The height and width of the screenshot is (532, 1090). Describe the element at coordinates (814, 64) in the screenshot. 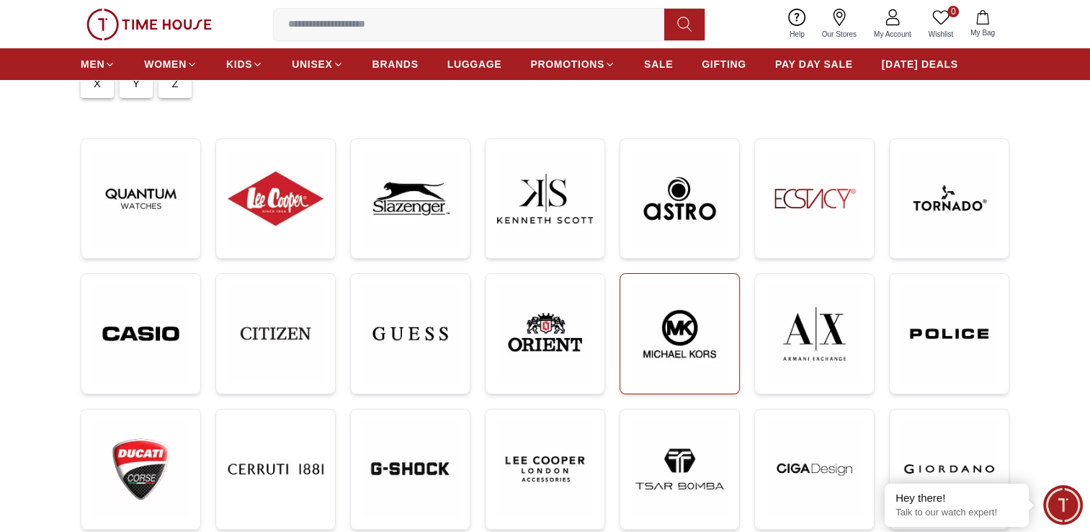

I see `span: PAY DAY SALE` at that location.